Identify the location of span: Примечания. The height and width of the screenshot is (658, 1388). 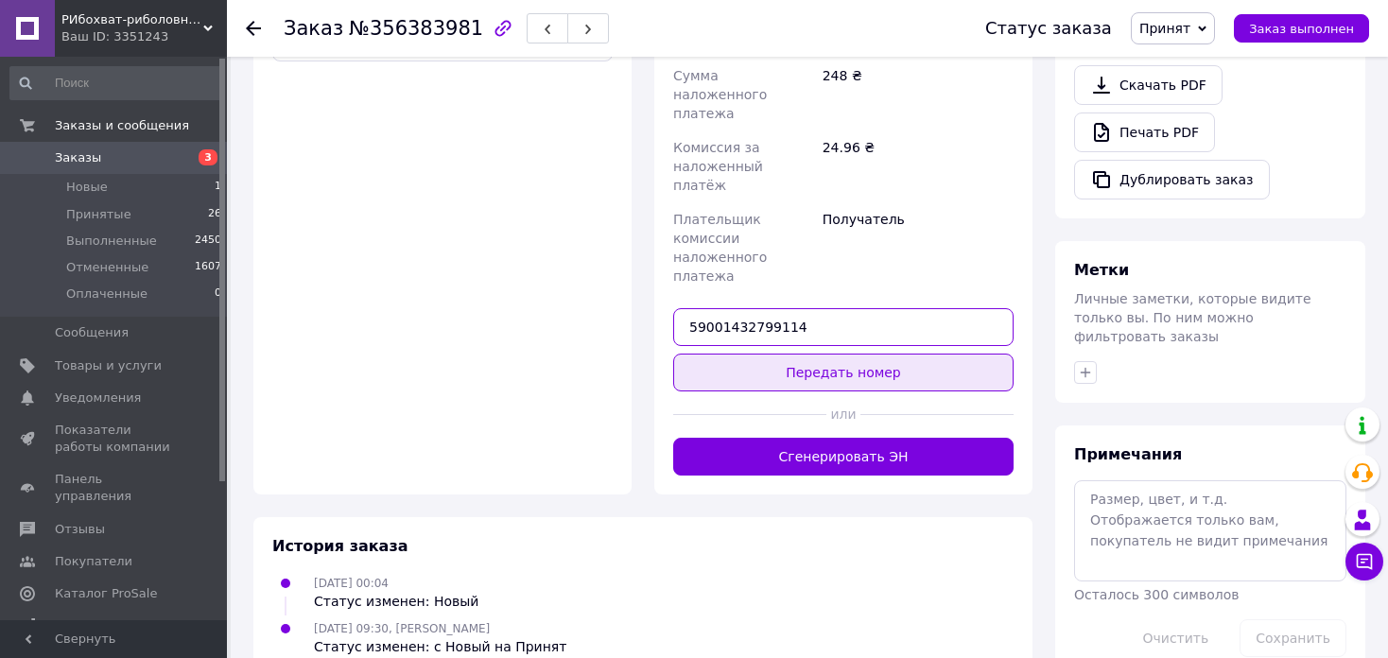
(1128, 454).